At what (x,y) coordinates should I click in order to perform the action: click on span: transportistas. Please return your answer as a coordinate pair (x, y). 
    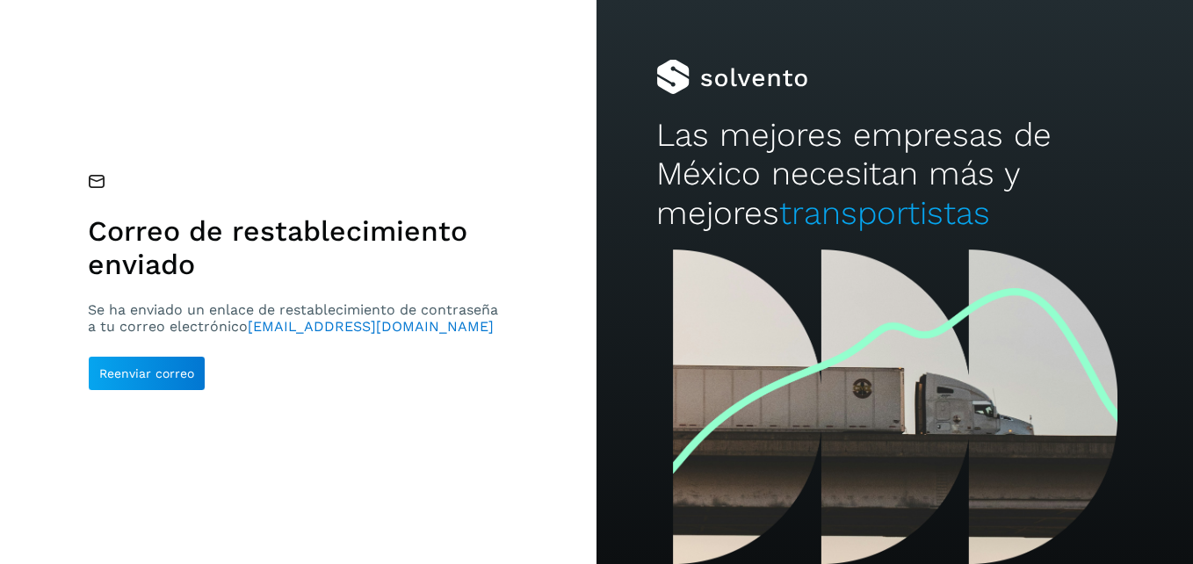
    Looking at the image, I should click on (885, 213).